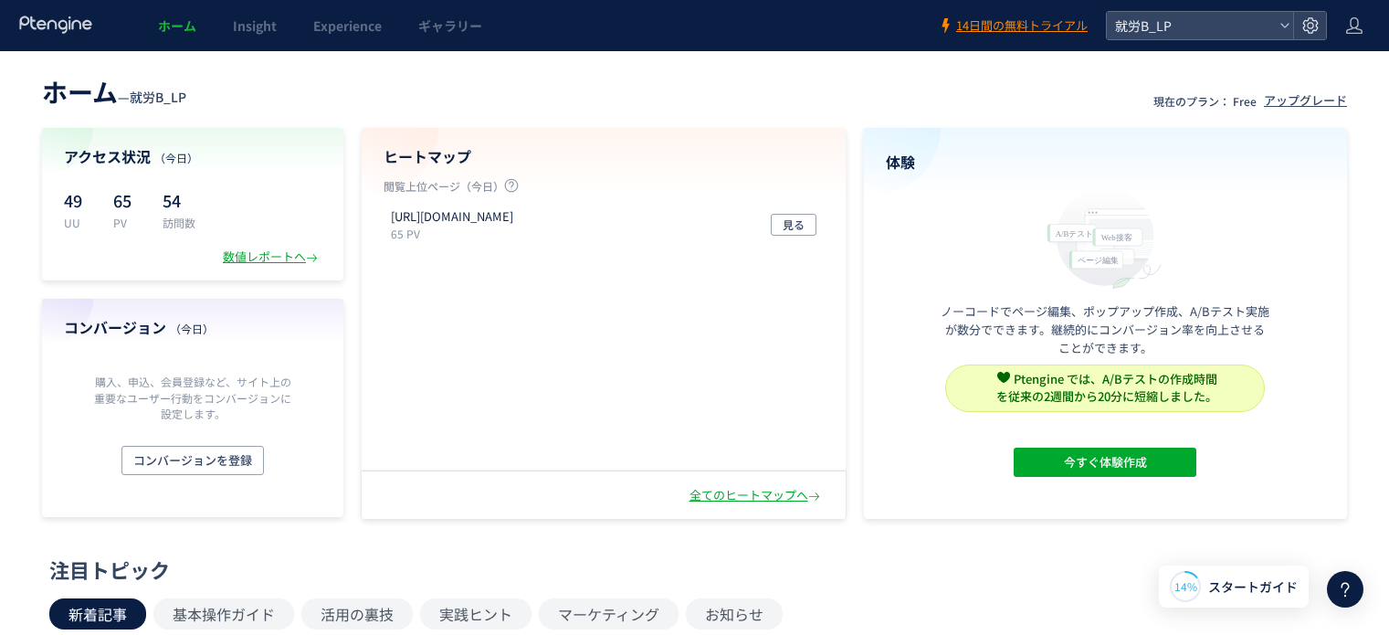 The image size is (1389, 635). Describe the element at coordinates (193, 460) in the screenshot. I see `button: コンバージョンを登録` at that location.